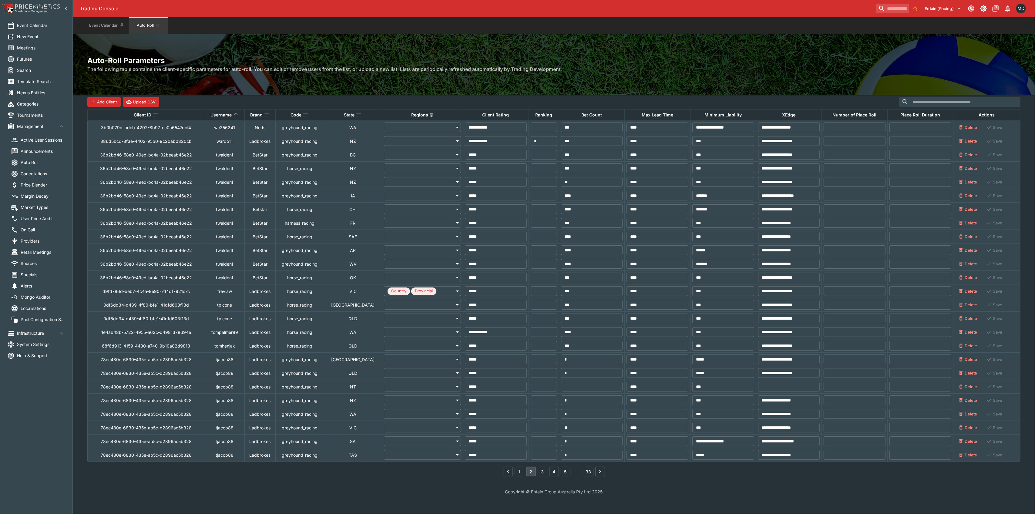 This screenshot has height=514, width=1035. What do you see at coordinates (353, 264) in the screenshot?
I see `td: WV` at bounding box center [353, 264].